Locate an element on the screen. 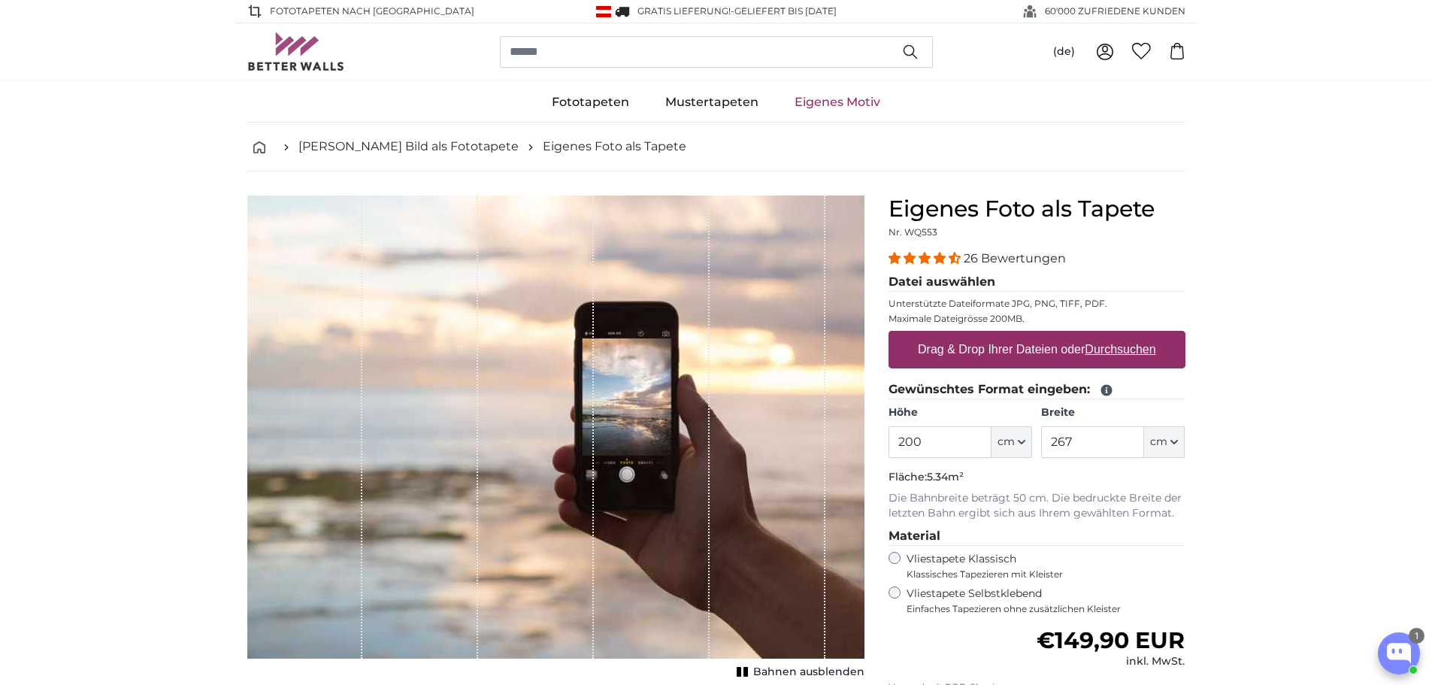 This screenshot has width=1432, height=685. button: (de) is located at coordinates (1064, 52).